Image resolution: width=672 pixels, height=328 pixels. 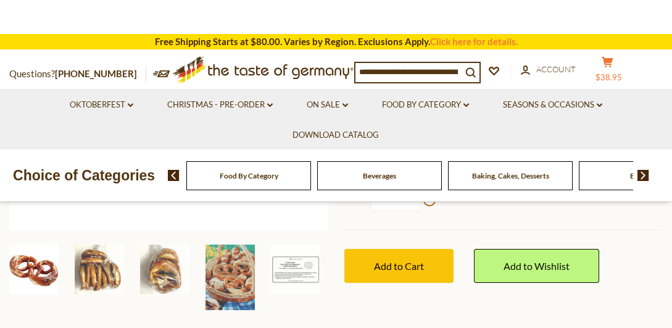 I want to click on span: Beverages, so click(x=380, y=175).